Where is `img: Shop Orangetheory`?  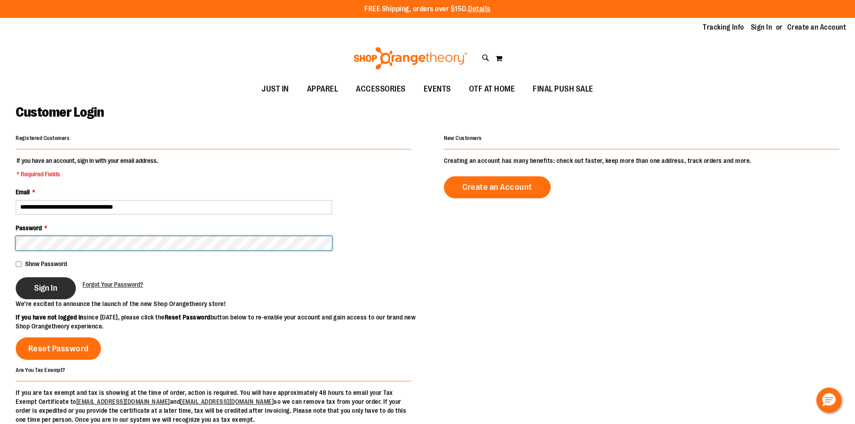 img: Shop Orangetheory is located at coordinates (410, 58).